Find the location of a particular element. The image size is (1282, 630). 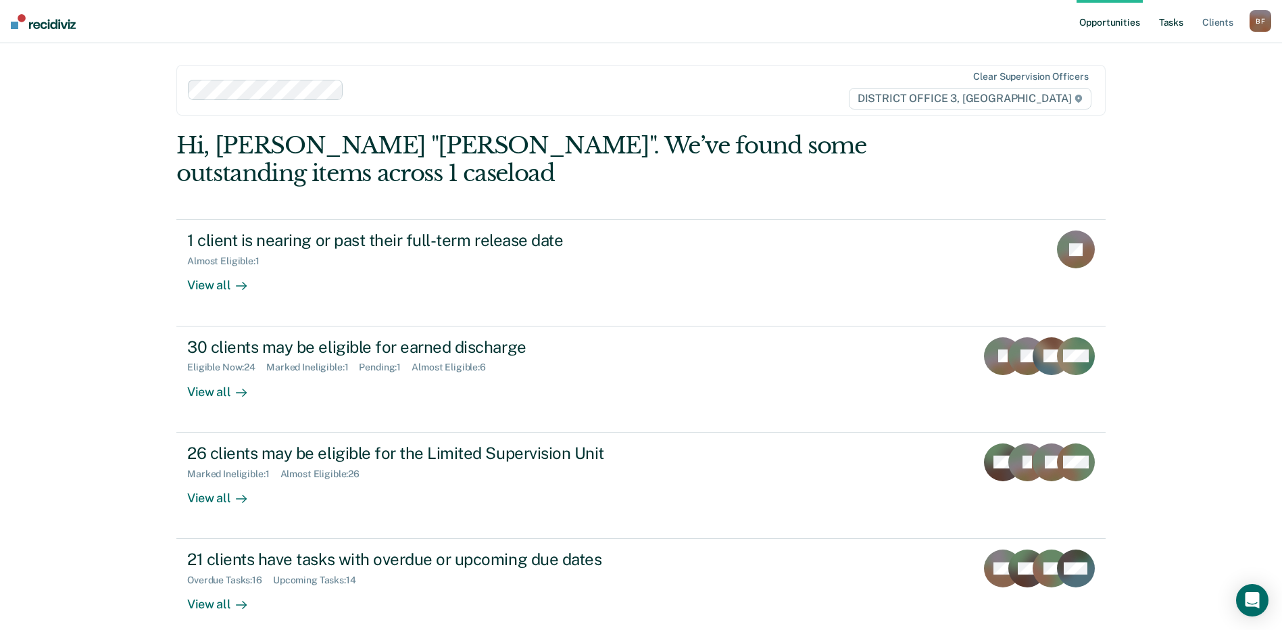

div: Clear supervision officers is located at coordinates (1031, 76).